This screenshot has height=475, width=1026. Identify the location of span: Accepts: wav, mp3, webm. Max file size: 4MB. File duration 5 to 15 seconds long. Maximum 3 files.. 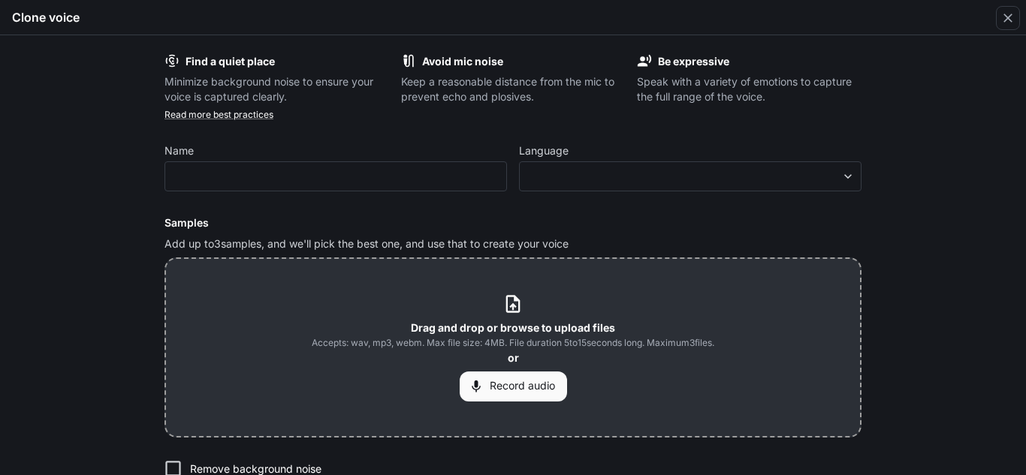
(513, 343).